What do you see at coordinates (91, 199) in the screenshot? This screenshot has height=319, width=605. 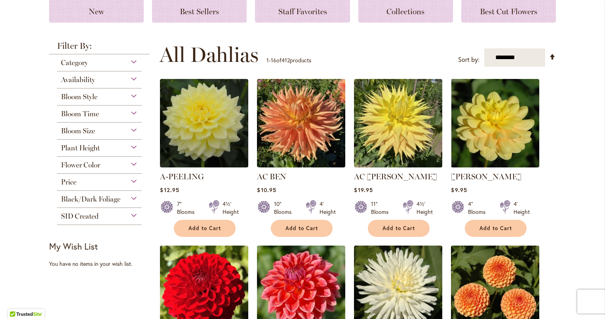 I see `span: Black/Dark Foliage` at bounding box center [91, 199].